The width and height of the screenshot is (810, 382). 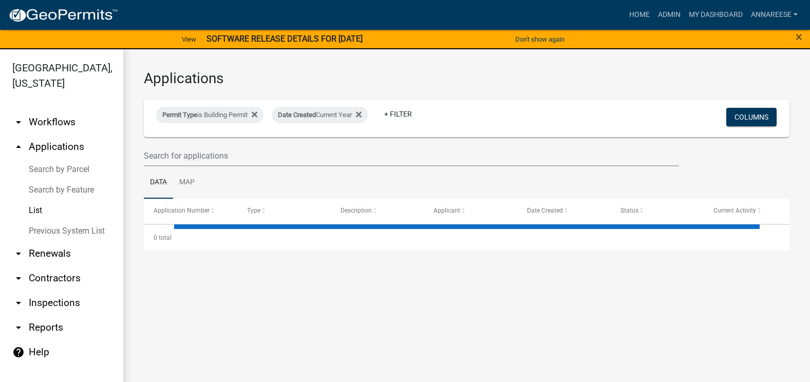 What do you see at coordinates (540, 39) in the screenshot?
I see `button: Don't show again` at bounding box center [540, 39].